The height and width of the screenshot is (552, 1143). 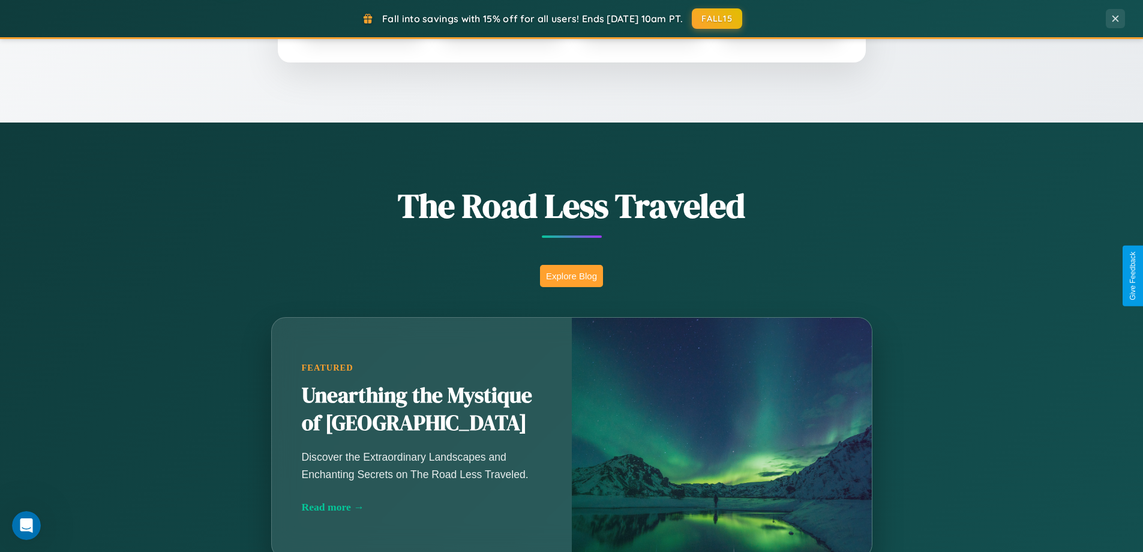 What do you see at coordinates (717, 19) in the screenshot?
I see `button: FALL15` at bounding box center [717, 19].